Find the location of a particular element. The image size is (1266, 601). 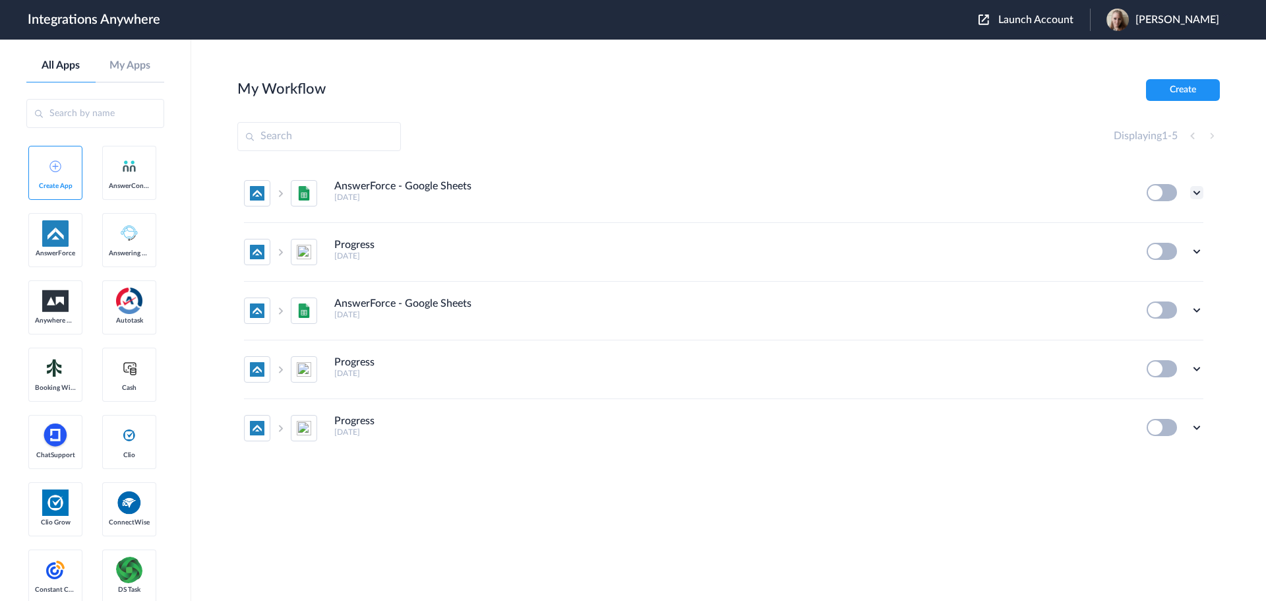

img: chatsupport-icon.svg is located at coordinates (55, 435).